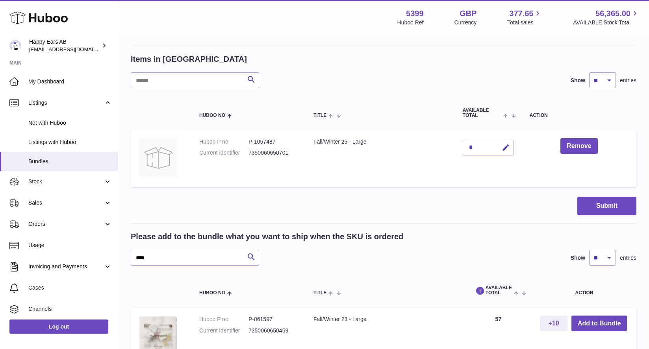 The height and width of the screenshot is (349, 649). Describe the element at coordinates (65, 46) in the screenshot. I see `div: Happy Ears AB` at that location.